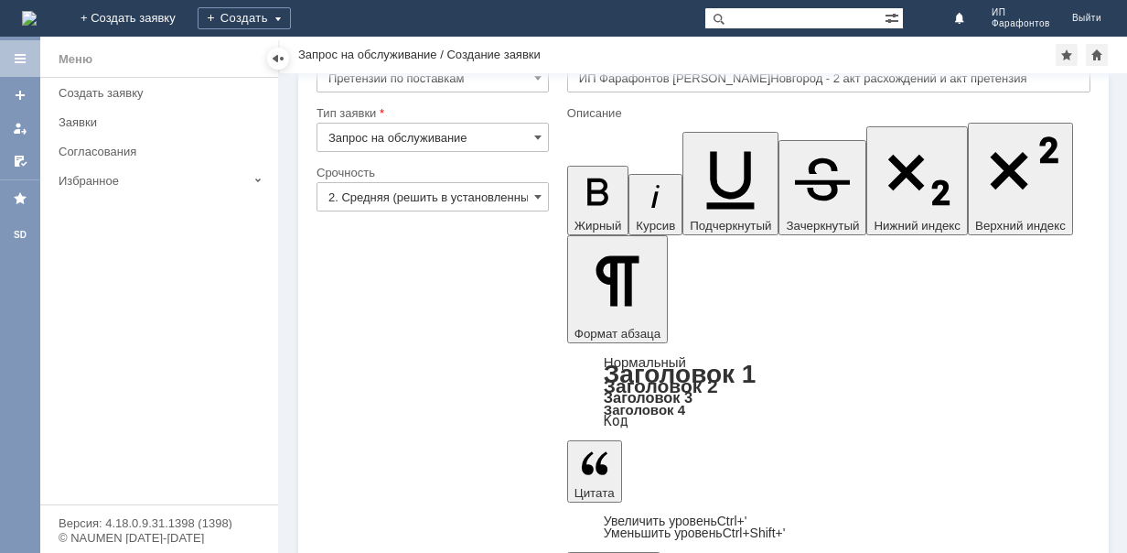 The image size is (1127, 553). Describe the element at coordinates (29, 18) in the screenshot. I see `a: Перейти на домашнюю страницу` at that location.